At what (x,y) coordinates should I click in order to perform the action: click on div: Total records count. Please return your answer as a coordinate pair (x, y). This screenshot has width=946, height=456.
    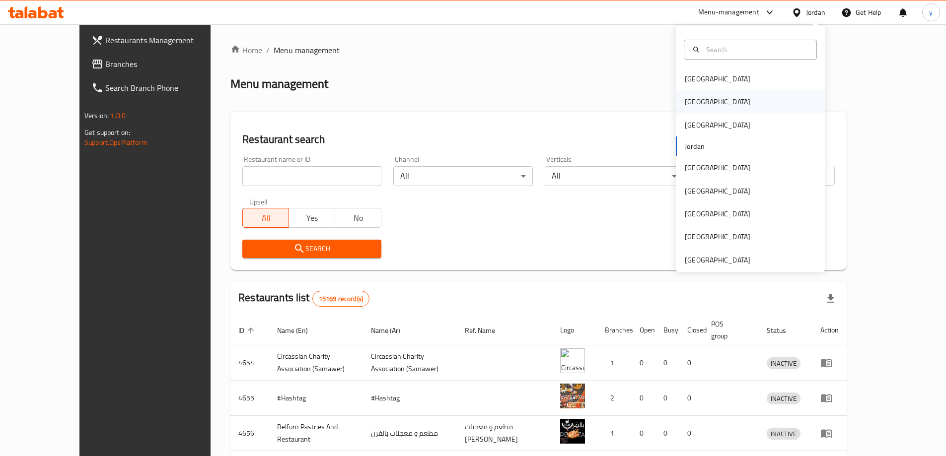
    Looking at the image, I should click on (341, 299).